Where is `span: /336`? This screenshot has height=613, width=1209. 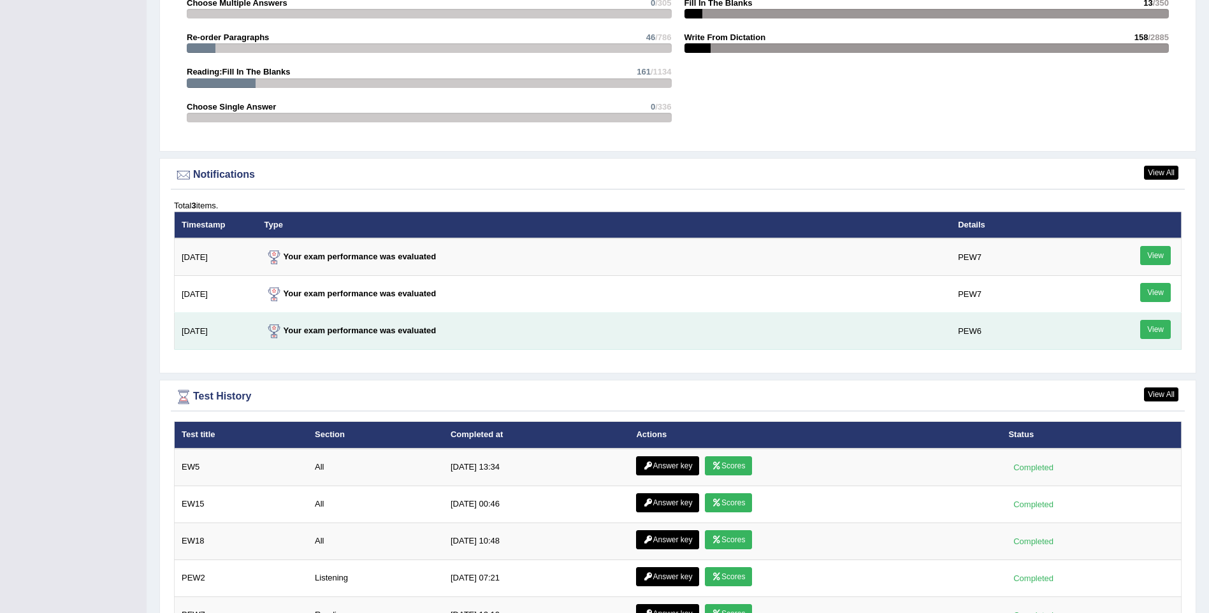
span: /336 is located at coordinates (663, 106).